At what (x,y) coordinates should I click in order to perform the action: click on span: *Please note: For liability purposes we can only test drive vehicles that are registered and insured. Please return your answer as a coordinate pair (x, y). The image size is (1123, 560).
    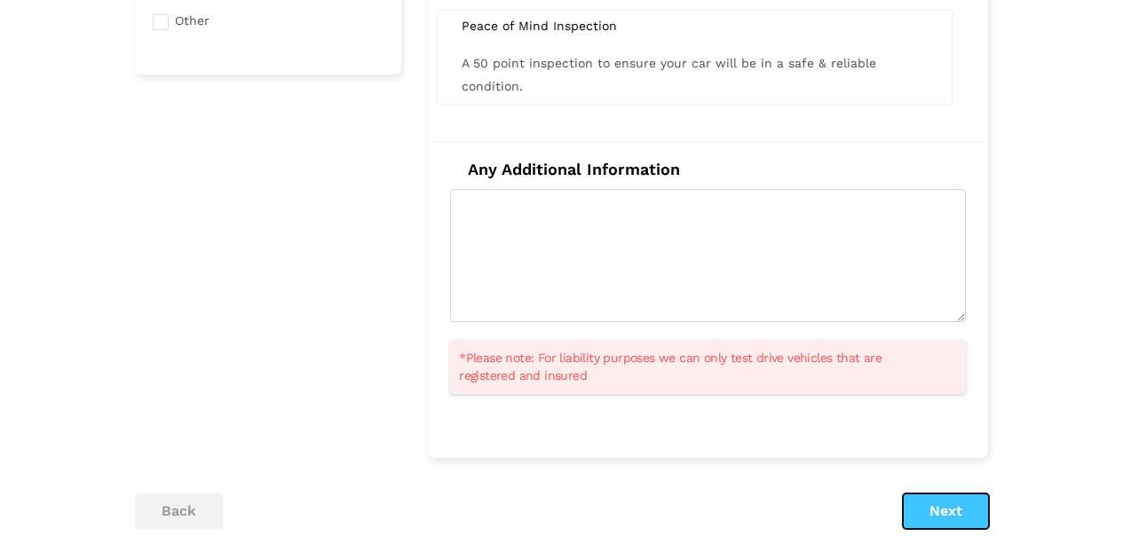
    Looking at the image, I should click on (697, 367).